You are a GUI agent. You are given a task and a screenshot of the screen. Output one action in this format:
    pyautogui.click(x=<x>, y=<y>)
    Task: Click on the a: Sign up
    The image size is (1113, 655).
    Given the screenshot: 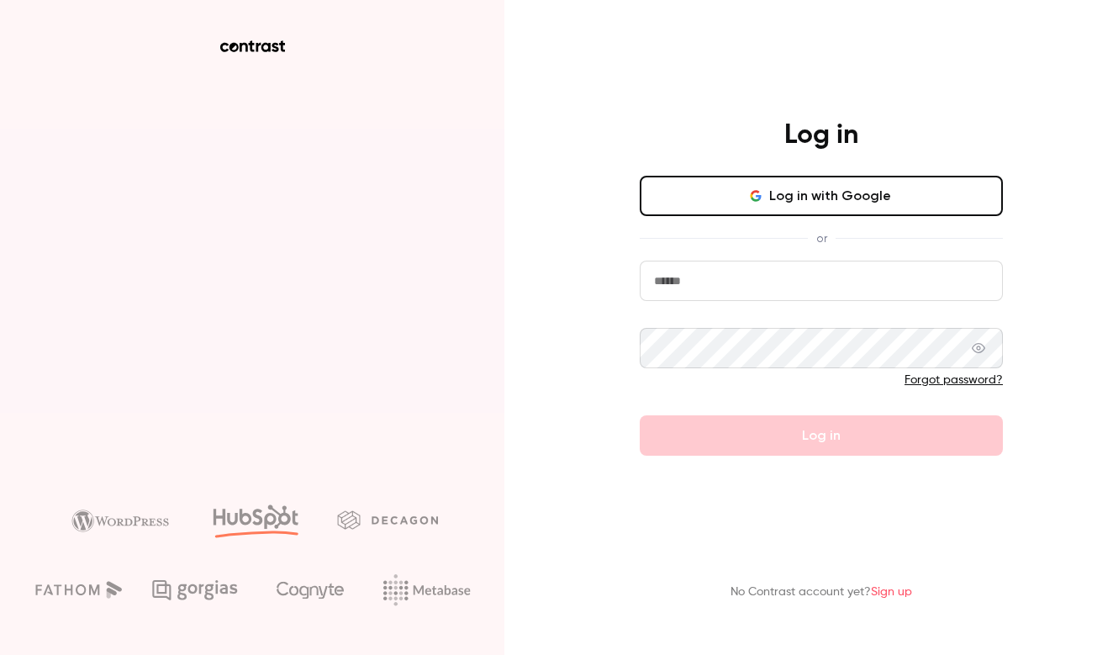 What is the action you would take?
    pyautogui.click(x=891, y=592)
    